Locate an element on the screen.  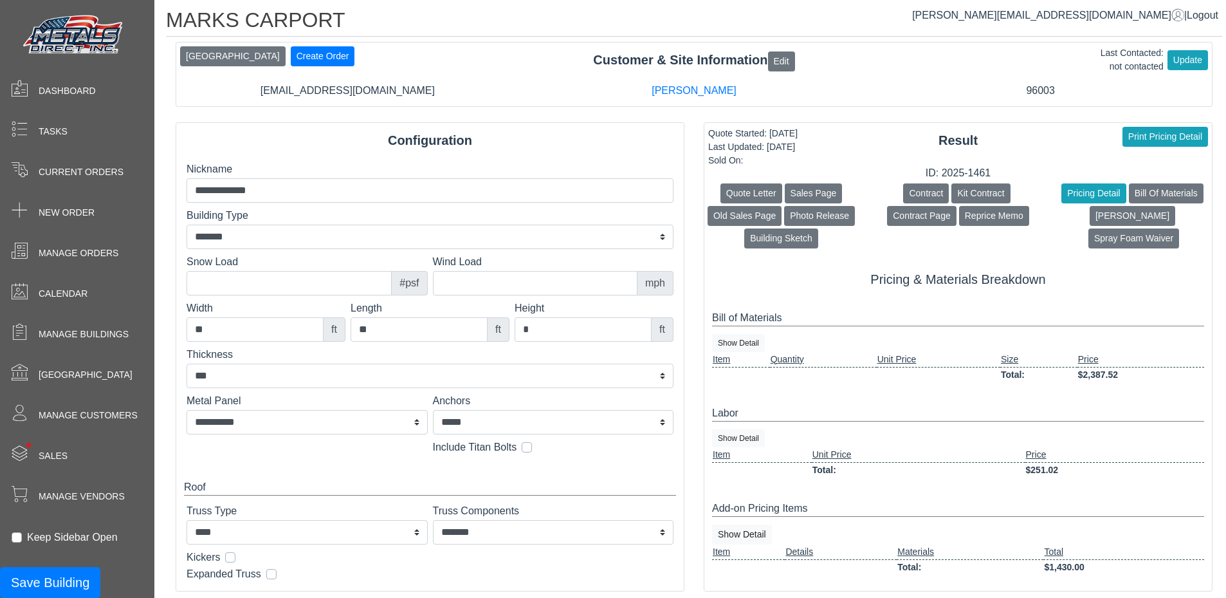
button: Old Sales Page is located at coordinates (744, 216).